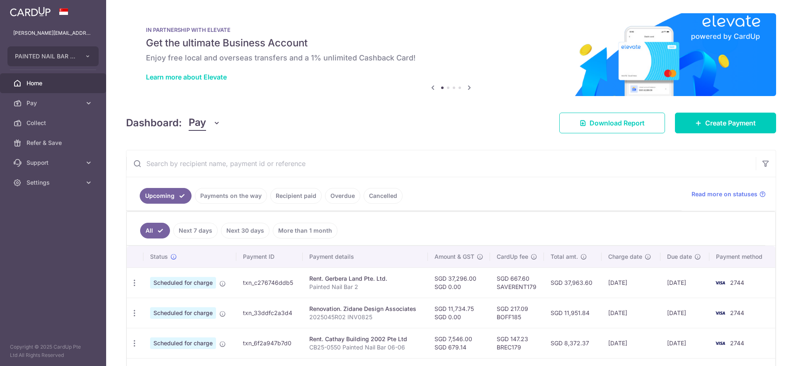 The width and height of the screenshot is (796, 366). What do you see at coordinates (269, 313) in the screenshot?
I see `td: txn_33ddfc2a3d4` at bounding box center [269, 313].